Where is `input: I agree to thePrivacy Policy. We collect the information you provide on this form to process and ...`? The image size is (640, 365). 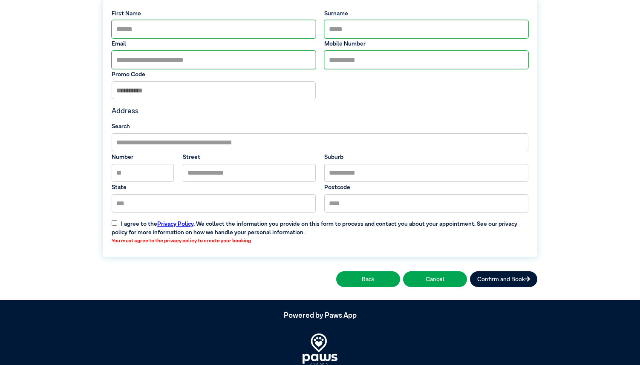
input: I agree to thePrivacy Policy. We collect the information you provide on this form to process and ... is located at coordinates (114, 223).